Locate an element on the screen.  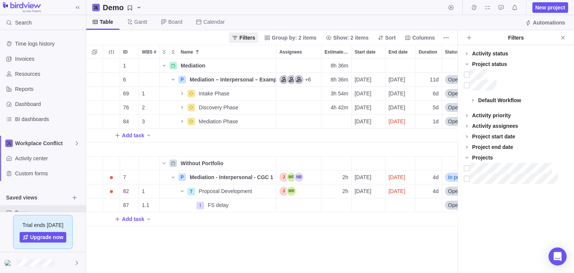
a: Approval requests is located at coordinates (501, 9).